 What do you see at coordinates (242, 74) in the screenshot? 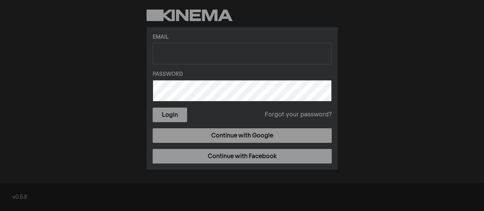
I see `label: Password` at bounding box center [242, 74].